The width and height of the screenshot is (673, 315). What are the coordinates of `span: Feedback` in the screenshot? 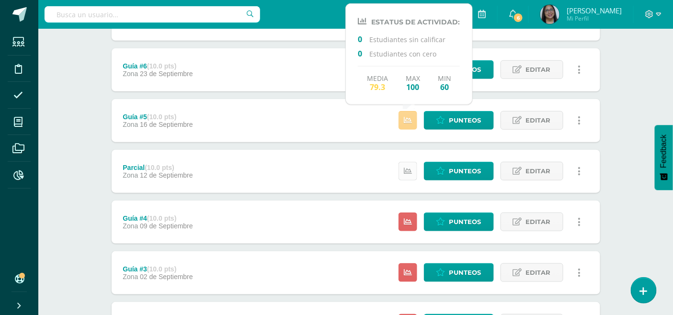 It's located at (664, 151).